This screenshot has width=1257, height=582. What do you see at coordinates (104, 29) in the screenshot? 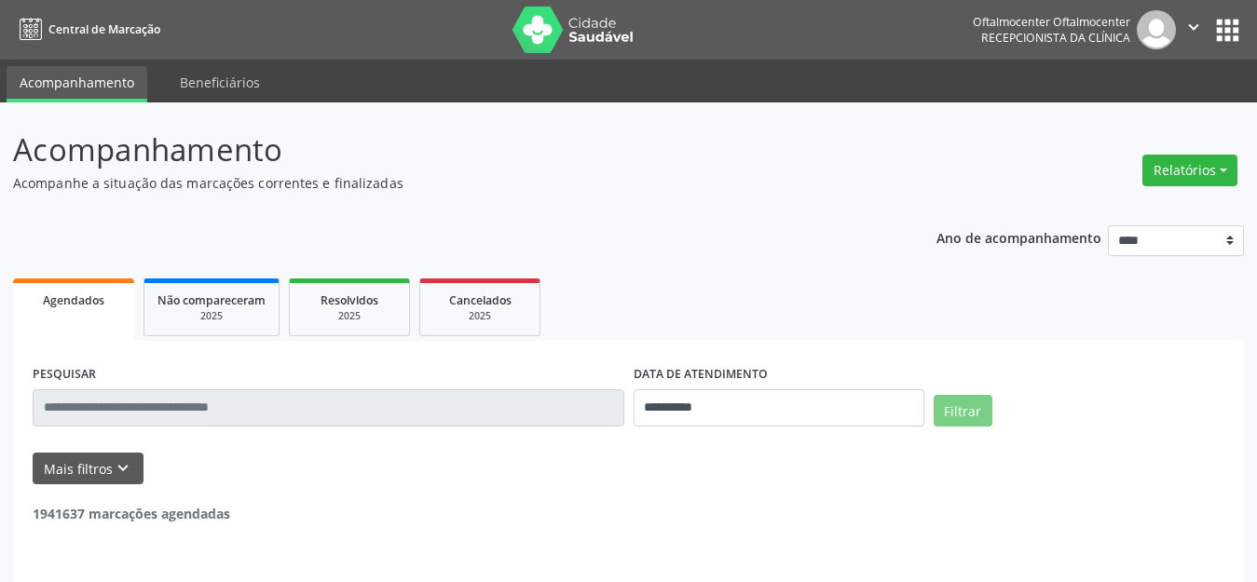
I see `span: Central de Marcação` at bounding box center [104, 29].